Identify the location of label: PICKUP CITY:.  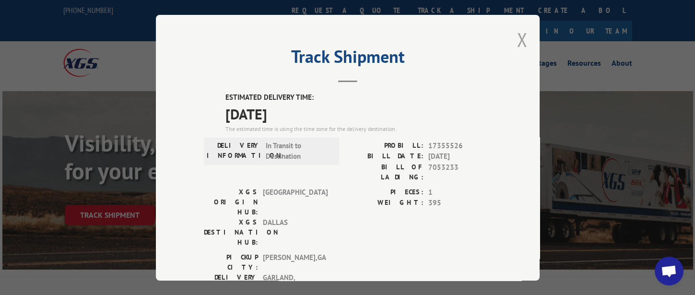
(231, 262).